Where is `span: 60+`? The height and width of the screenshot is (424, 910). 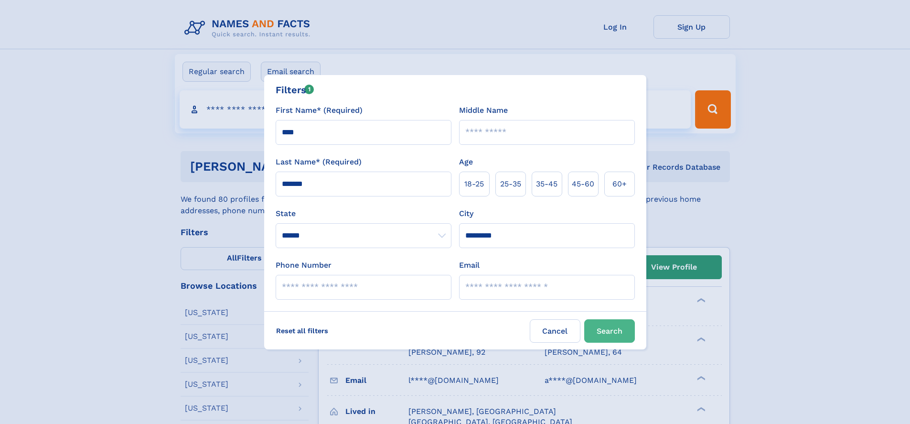 span: 60+ is located at coordinates (620, 184).